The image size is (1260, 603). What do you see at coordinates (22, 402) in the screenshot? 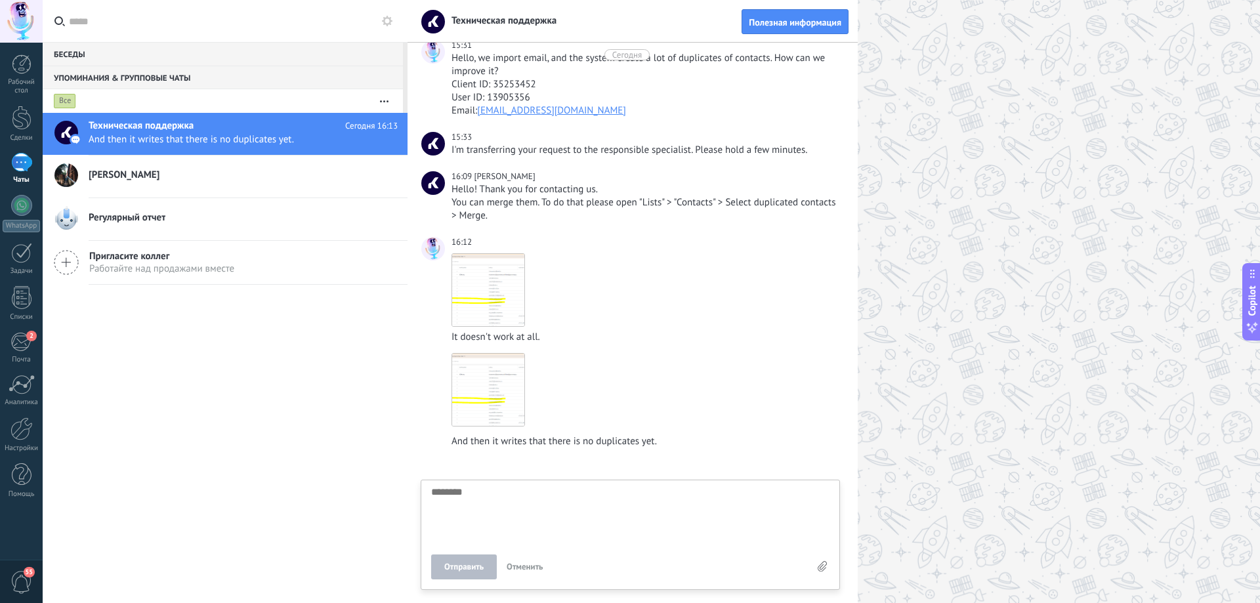
I see `div: Аналитика` at bounding box center [22, 402].